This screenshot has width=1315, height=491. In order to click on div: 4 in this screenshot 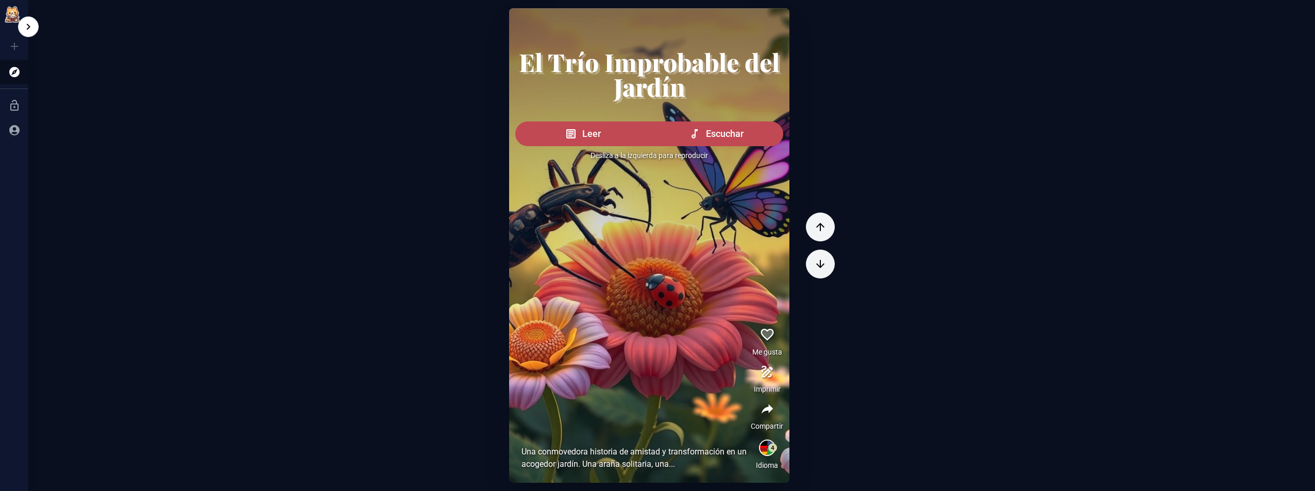, I will do `click(772, 448)`.